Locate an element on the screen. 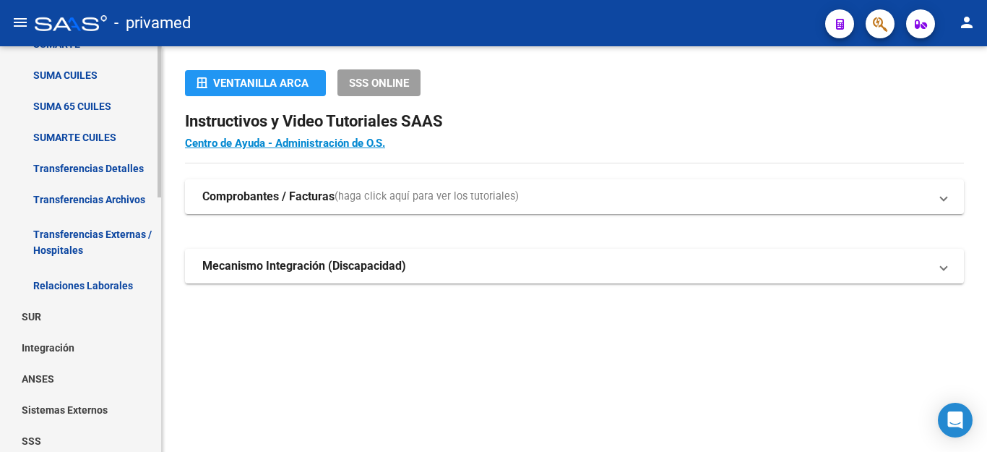 The image size is (987, 452). mat-icon: menu is located at coordinates (20, 22).